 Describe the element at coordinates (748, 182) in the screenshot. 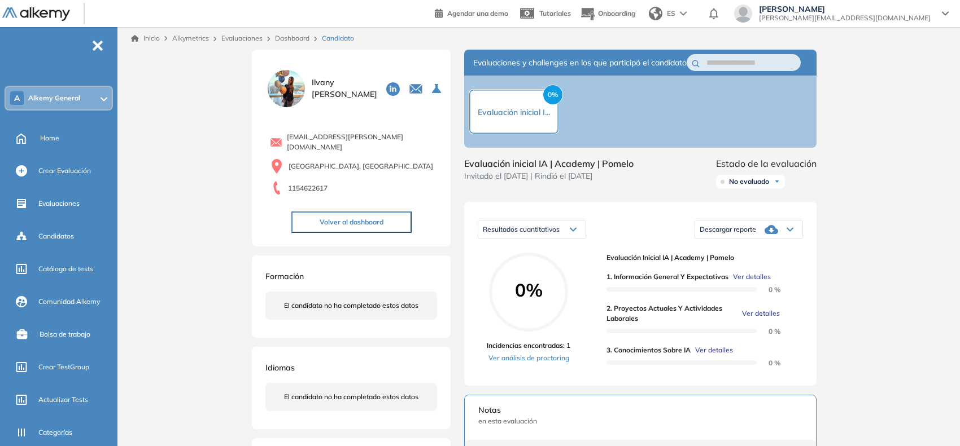

I see `span: No evaluado` at that location.